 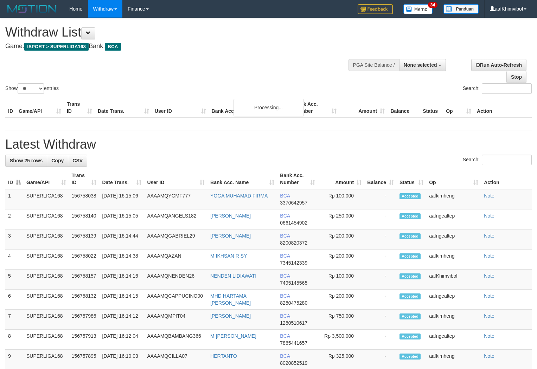 I want to click on a: YOGA MUHAMAD FIRMA, so click(x=239, y=196).